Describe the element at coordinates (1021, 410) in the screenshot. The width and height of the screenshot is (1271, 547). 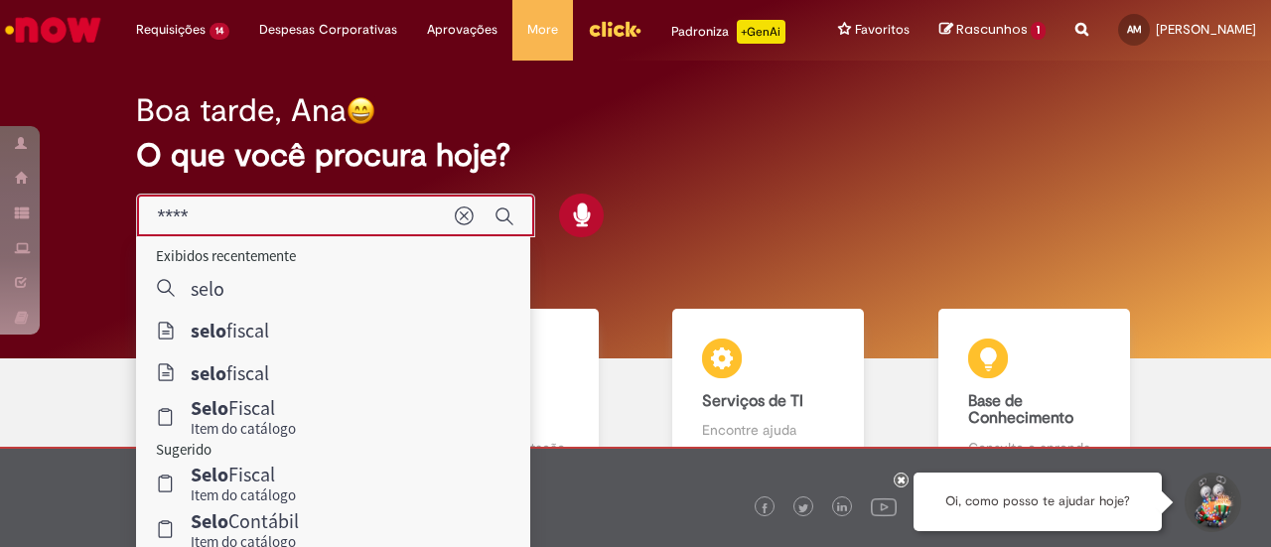
I see `b: Base de Conhecimento` at that location.